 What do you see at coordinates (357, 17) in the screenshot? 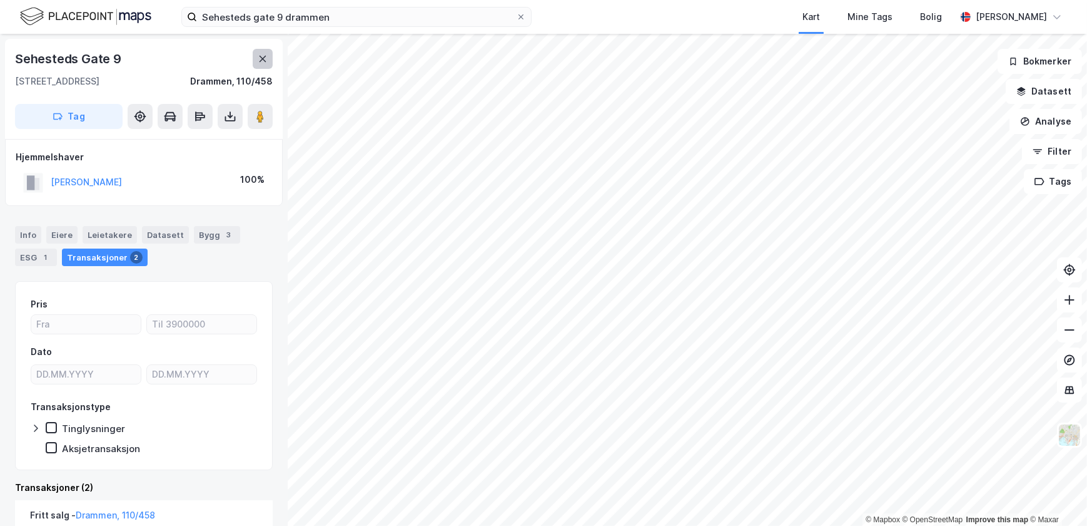
I see `input: Søk på adresse, matrikkel, gårdeiere, leietakere eller personer` at bounding box center [357, 17].